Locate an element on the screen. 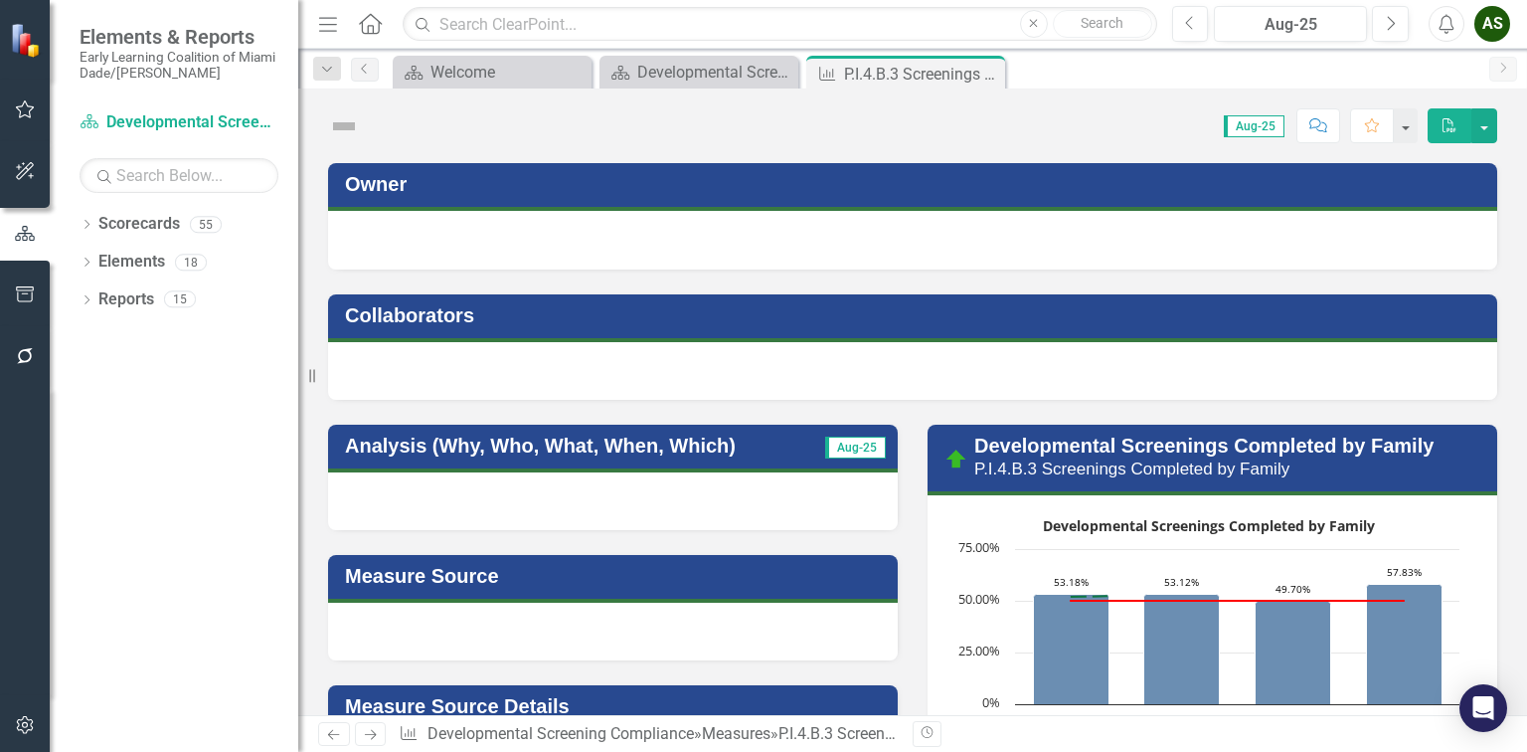  div: 18 is located at coordinates (191, 261).